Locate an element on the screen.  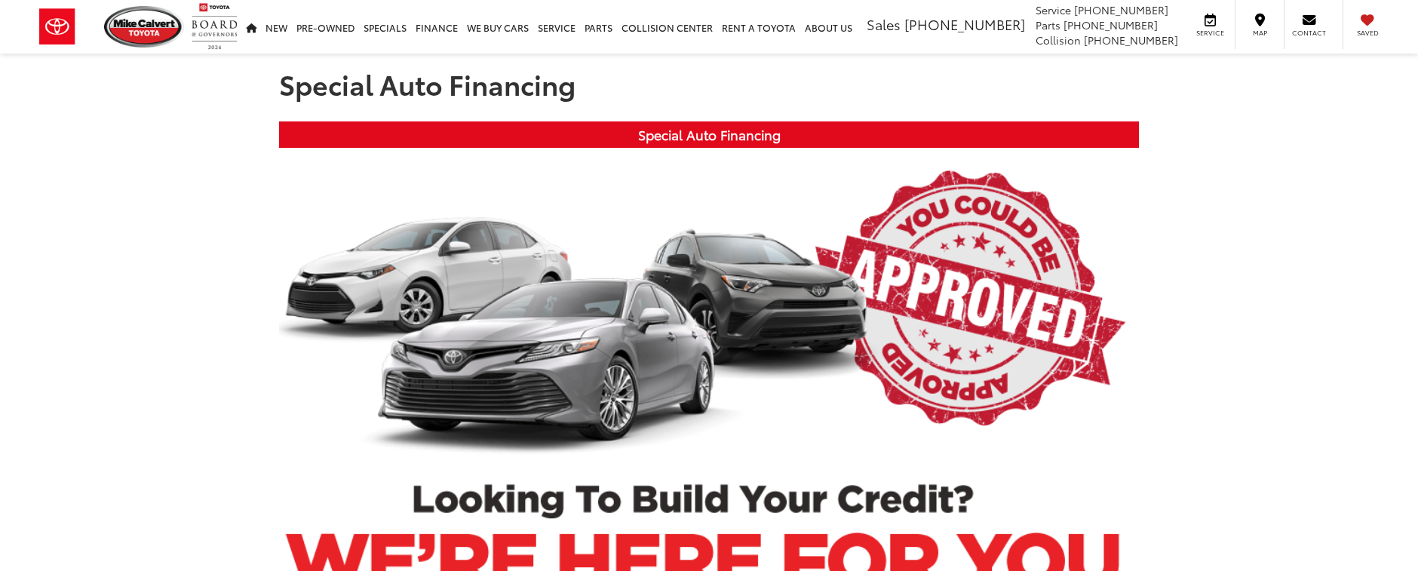
h1: Special Auto Financing is located at coordinates (709, 84).